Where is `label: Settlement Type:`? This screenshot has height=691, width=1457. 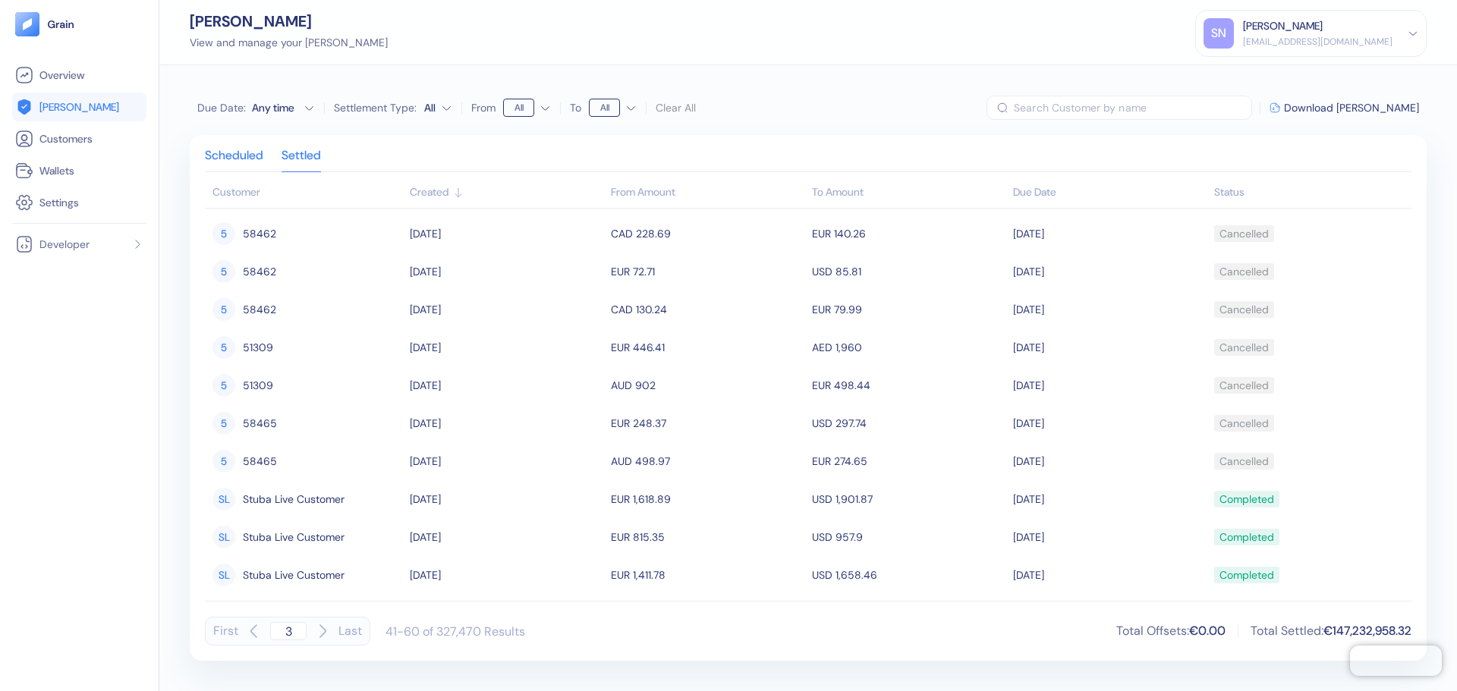 label: Settlement Type: is located at coordinates (375, 108).